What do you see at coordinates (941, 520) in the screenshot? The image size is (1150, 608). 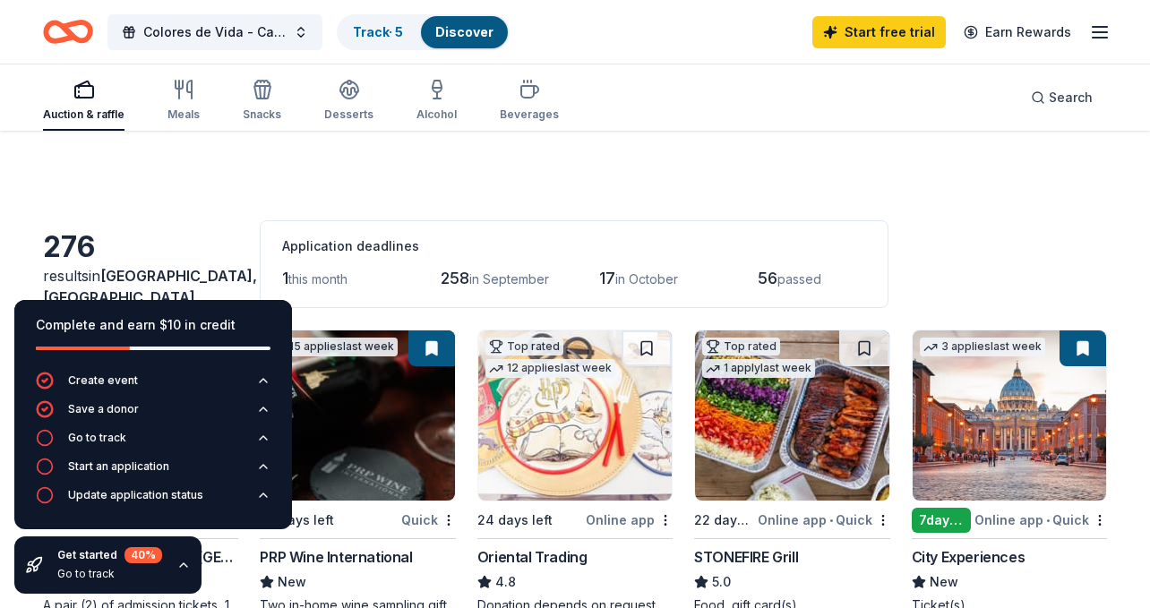 I see `div: 7 days left` at bounding box center [941, 520].